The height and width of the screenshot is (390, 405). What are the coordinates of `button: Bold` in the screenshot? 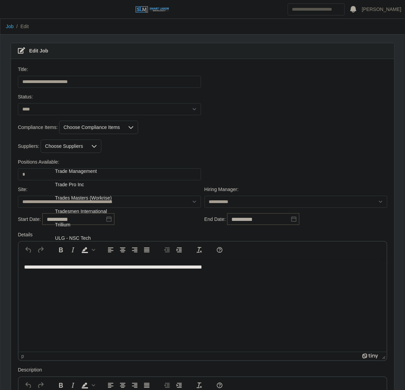 It's located at (61, 250).